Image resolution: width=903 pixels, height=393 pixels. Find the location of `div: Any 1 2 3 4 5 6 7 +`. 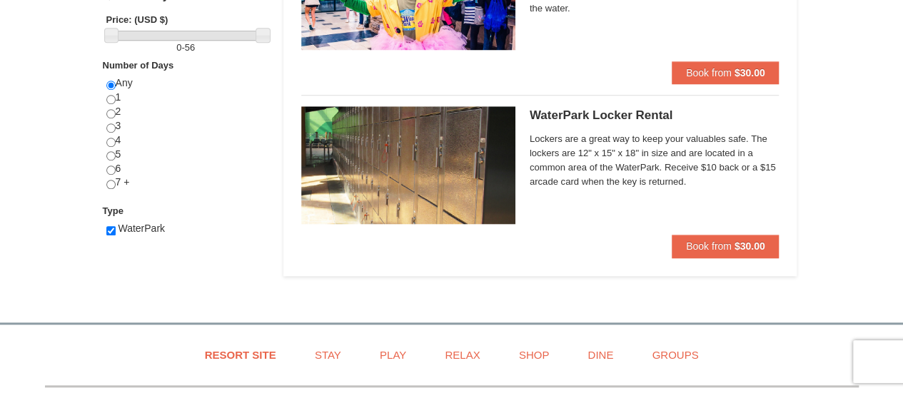

div: Any 1 2 3 4 5 6 7 + is located at coordinates (186, 140).